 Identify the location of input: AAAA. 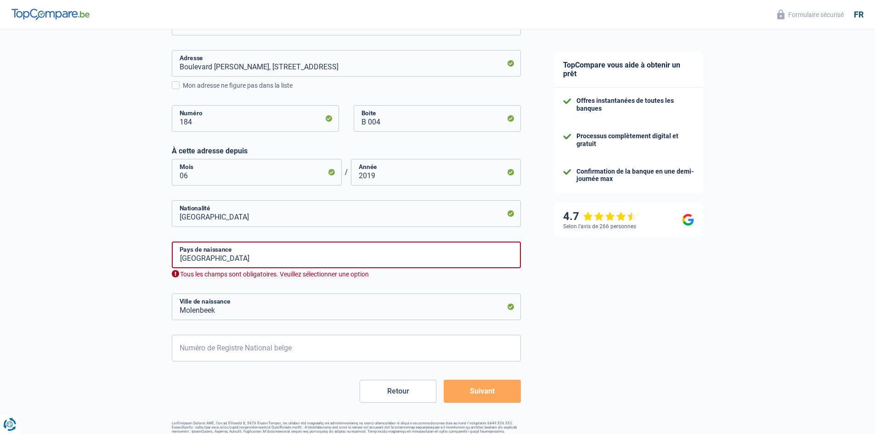
(436, 172).